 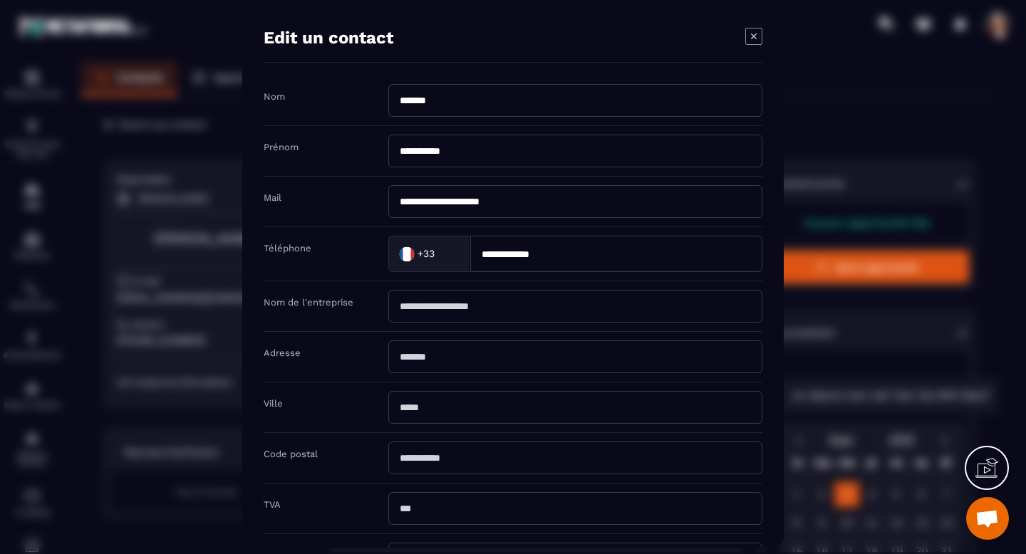 I want to click on img: Country Flag, so click(x=407, y=254).